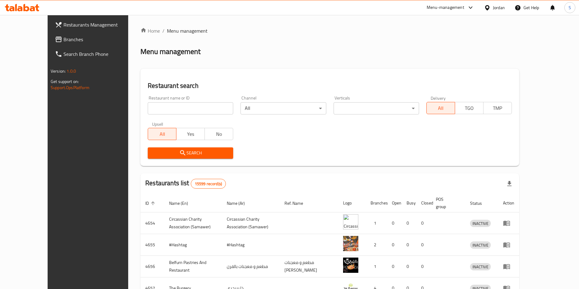 The width and height of the screenshot is (579, 289). What do you see at coordinates (101, 25) in the screenshot?
I see `span: Restaurants Management` at bounding box center [101, 25].